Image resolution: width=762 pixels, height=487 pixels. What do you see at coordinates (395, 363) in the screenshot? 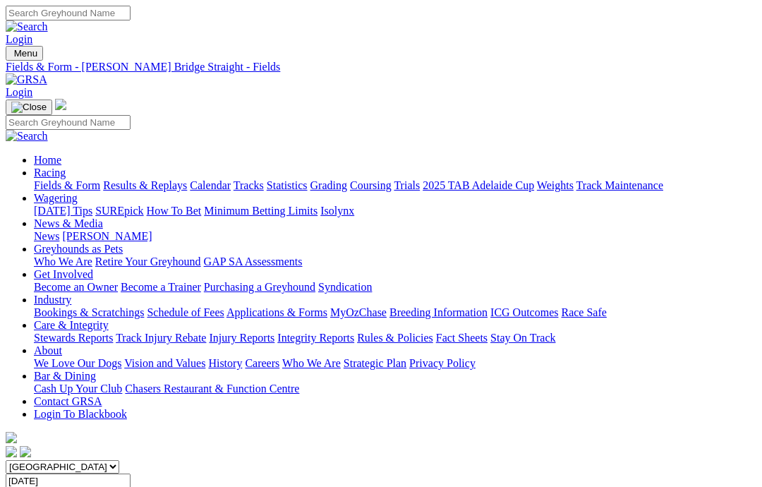
I see `div: About` at bounding box center [395, 363].